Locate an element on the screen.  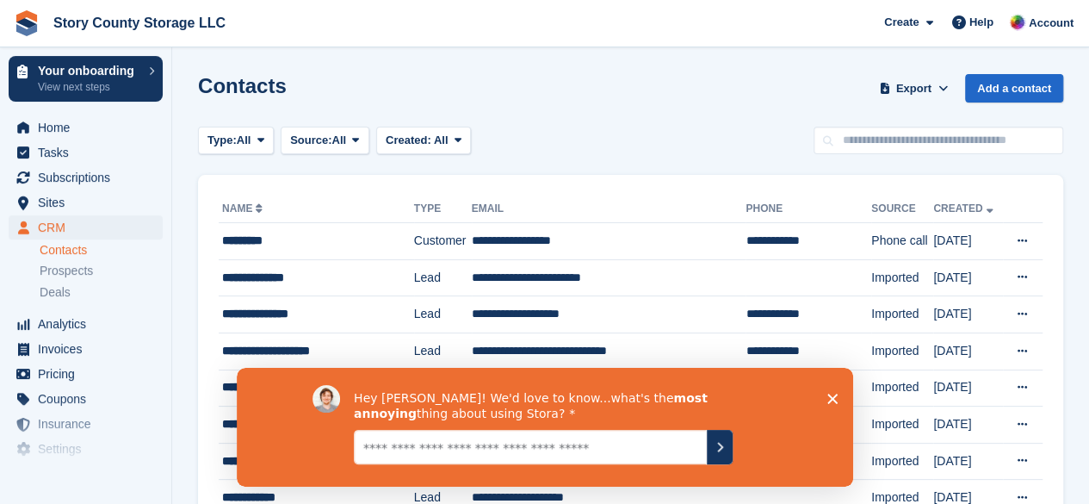
th: Source is located at coordinates (902, 209).